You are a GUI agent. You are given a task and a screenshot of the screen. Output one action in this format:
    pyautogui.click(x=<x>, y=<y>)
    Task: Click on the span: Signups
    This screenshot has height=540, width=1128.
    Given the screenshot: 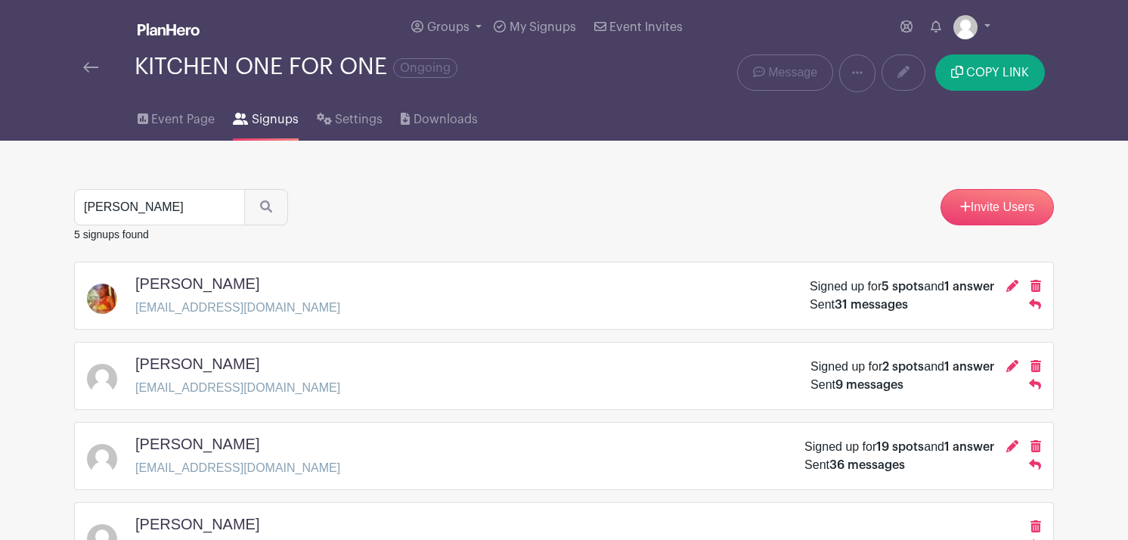 What is the action you would take?
    pyautogui.click(x=275, y=120)
    